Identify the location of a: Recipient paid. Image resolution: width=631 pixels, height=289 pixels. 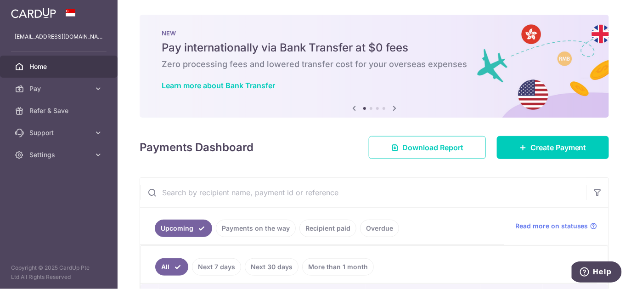
(328, 228).